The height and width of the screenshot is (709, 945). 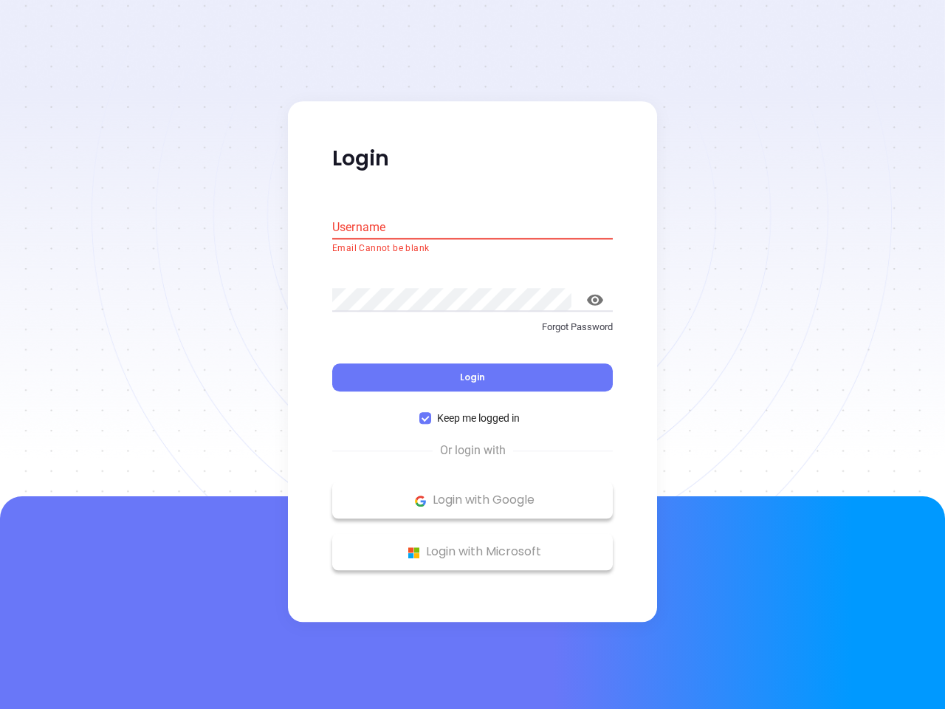 What do you see at coordinates (472, 377) in the screenshot?
I see `span: Login` at bounding box center [472, 377].